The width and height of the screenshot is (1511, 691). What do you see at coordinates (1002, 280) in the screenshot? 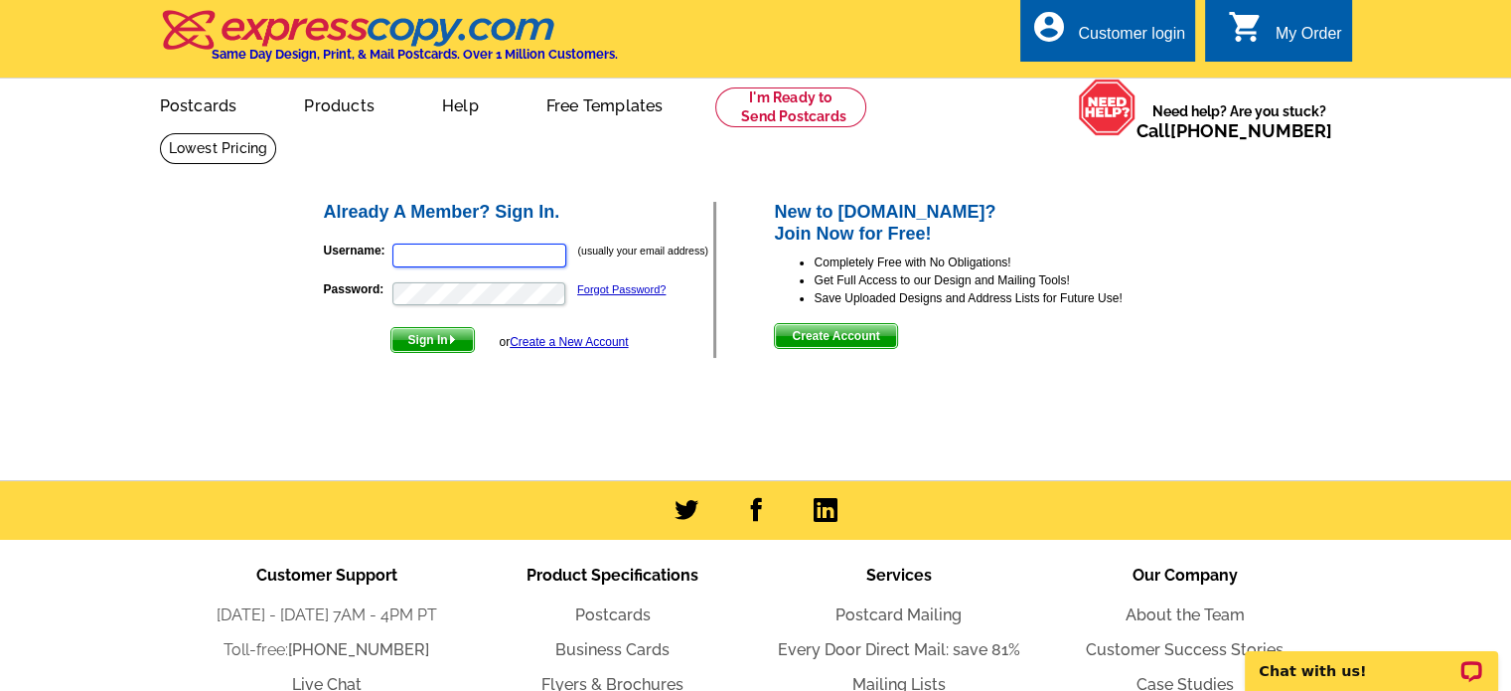
I see `li: Get Full Access to our Design and Mailing Tools!` at bounding box center [1002, 280].